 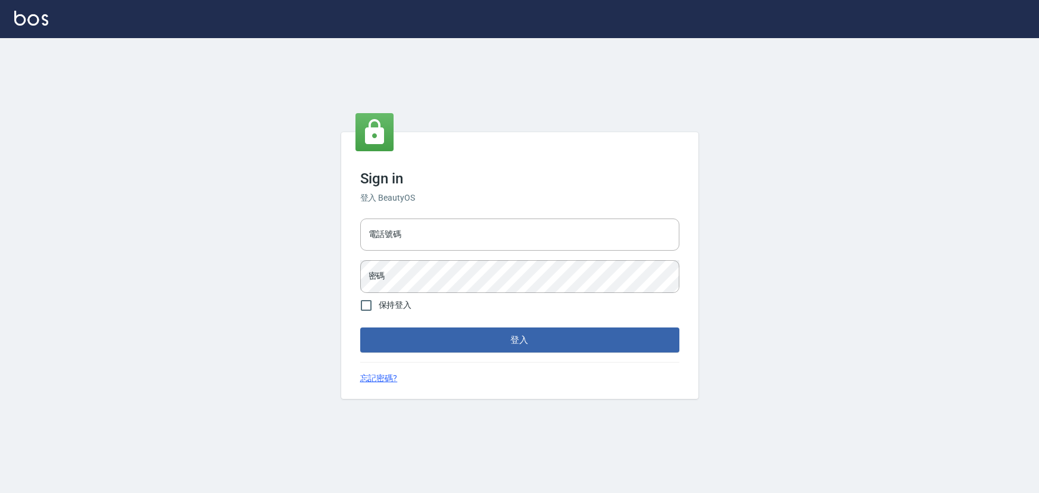 What do you see at coordinates (520, 198) in the screenshot?
I see `h6: 登入 BeautyOS` at bounding box center [520, 198].